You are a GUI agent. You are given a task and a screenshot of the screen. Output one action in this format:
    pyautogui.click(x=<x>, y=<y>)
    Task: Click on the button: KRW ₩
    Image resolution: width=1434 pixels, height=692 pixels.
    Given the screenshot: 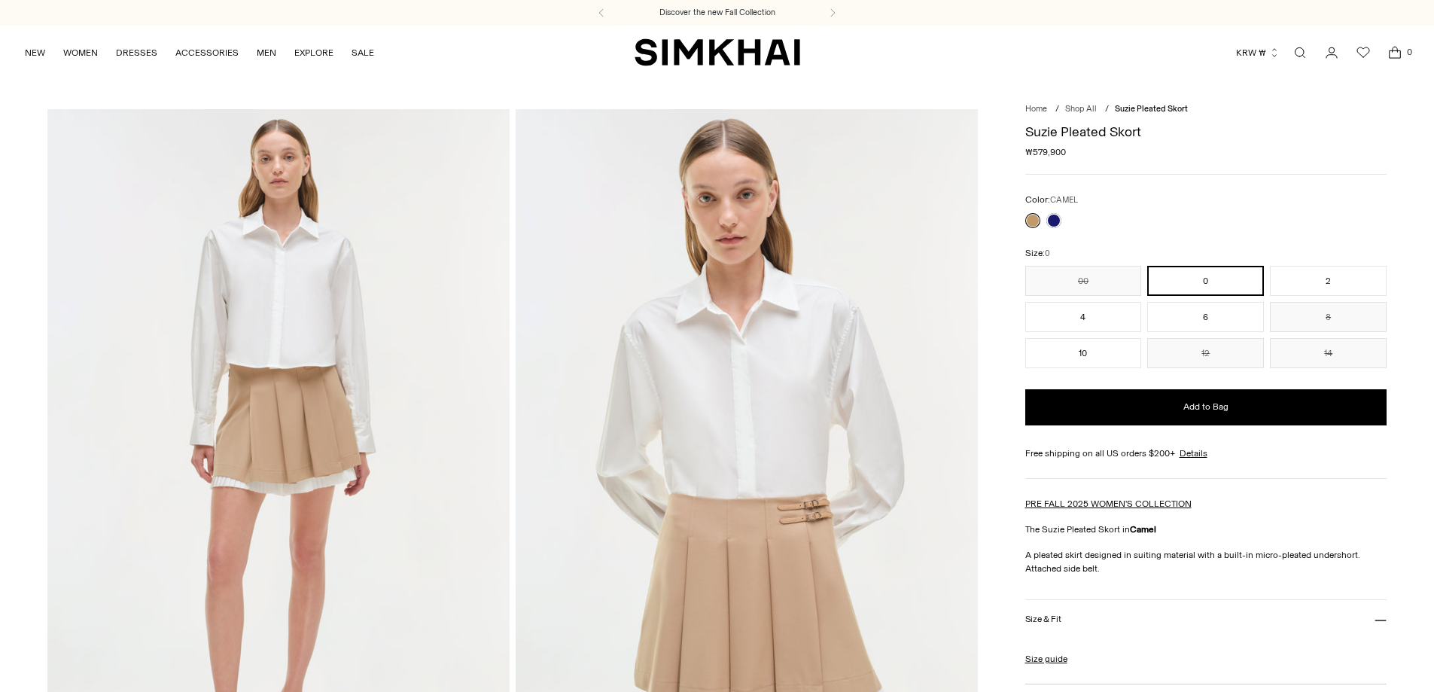 What is the action you would take?
    pyautogui.click(x=1258, y=53)
    